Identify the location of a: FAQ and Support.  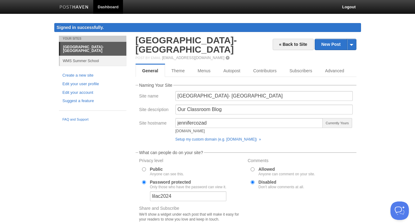
(93, 119).